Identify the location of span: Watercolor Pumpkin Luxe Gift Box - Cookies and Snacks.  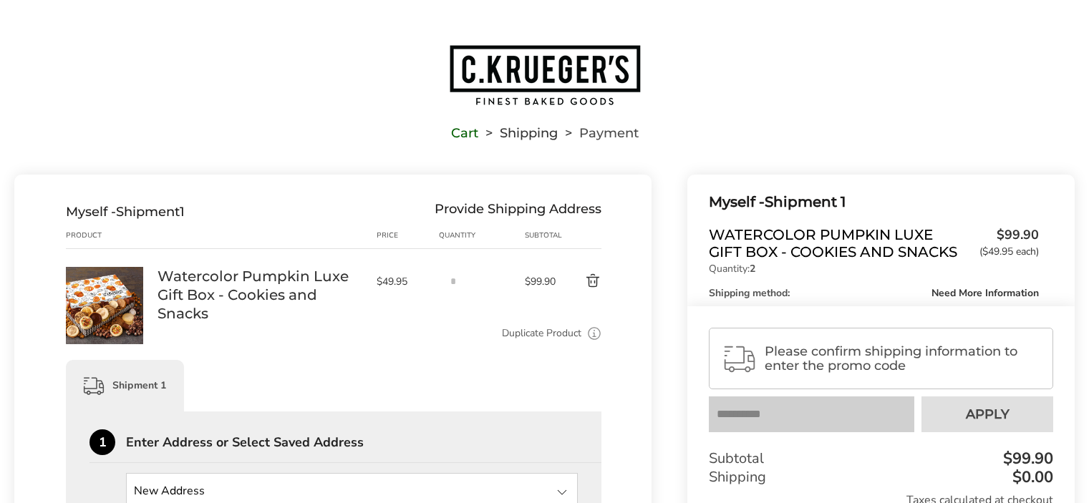
(840, 243).